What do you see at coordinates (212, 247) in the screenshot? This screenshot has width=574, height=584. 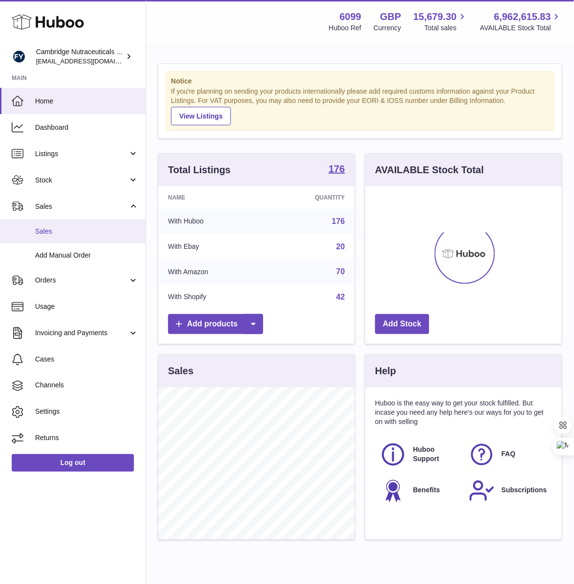 I see `td: With Ebay` at bounding box center [212, 247].